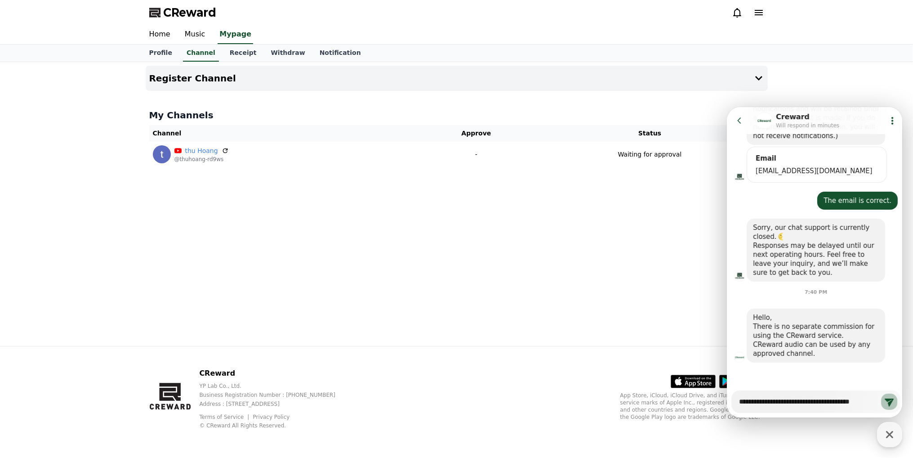 The image size is (913, 458). I want to click on a: thu Hoang, so click(201, 151).